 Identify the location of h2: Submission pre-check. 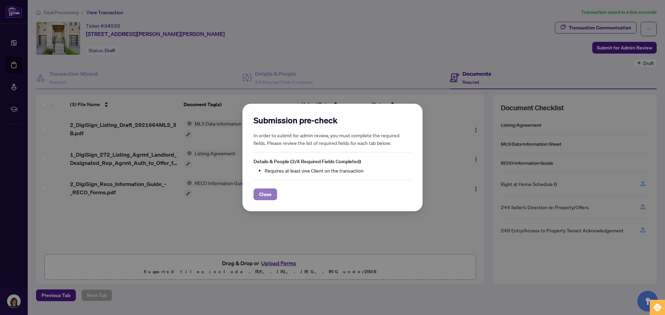
(332, 120).